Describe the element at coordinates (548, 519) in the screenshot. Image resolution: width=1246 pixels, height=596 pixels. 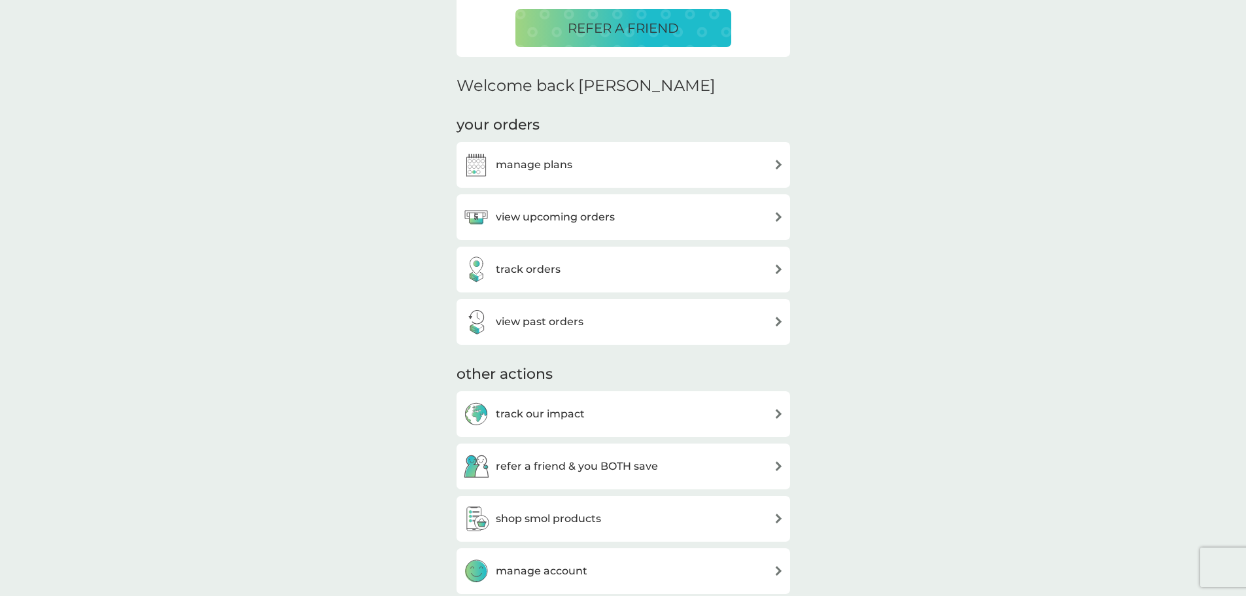
I see `h3: shop smol products` at that location.